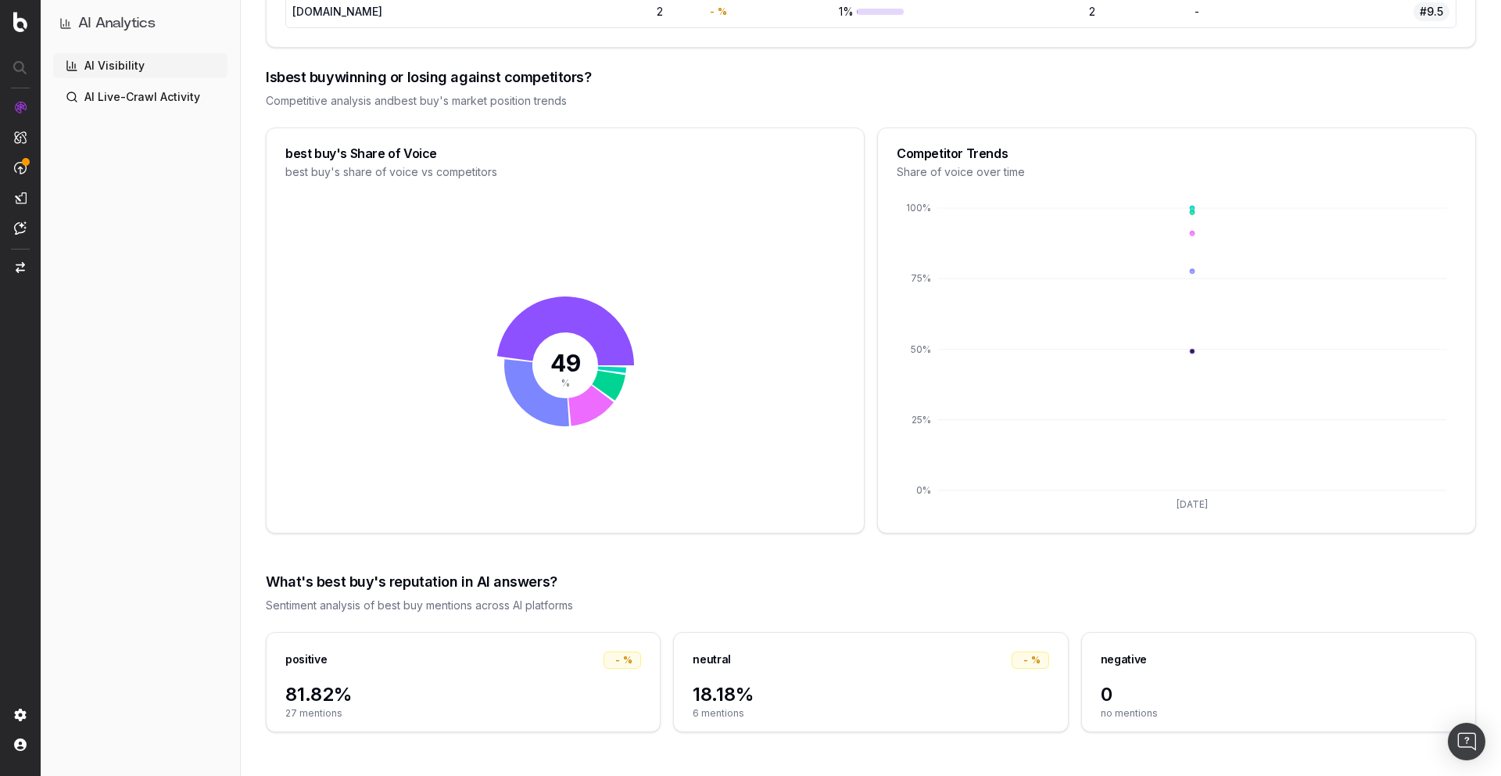 This screenshot has width=1501, height=776. What do you see at coordinates (565, 153) in the screenshot?
I see `div: best buy's Share of Voice` at bounding box center [565, 153].